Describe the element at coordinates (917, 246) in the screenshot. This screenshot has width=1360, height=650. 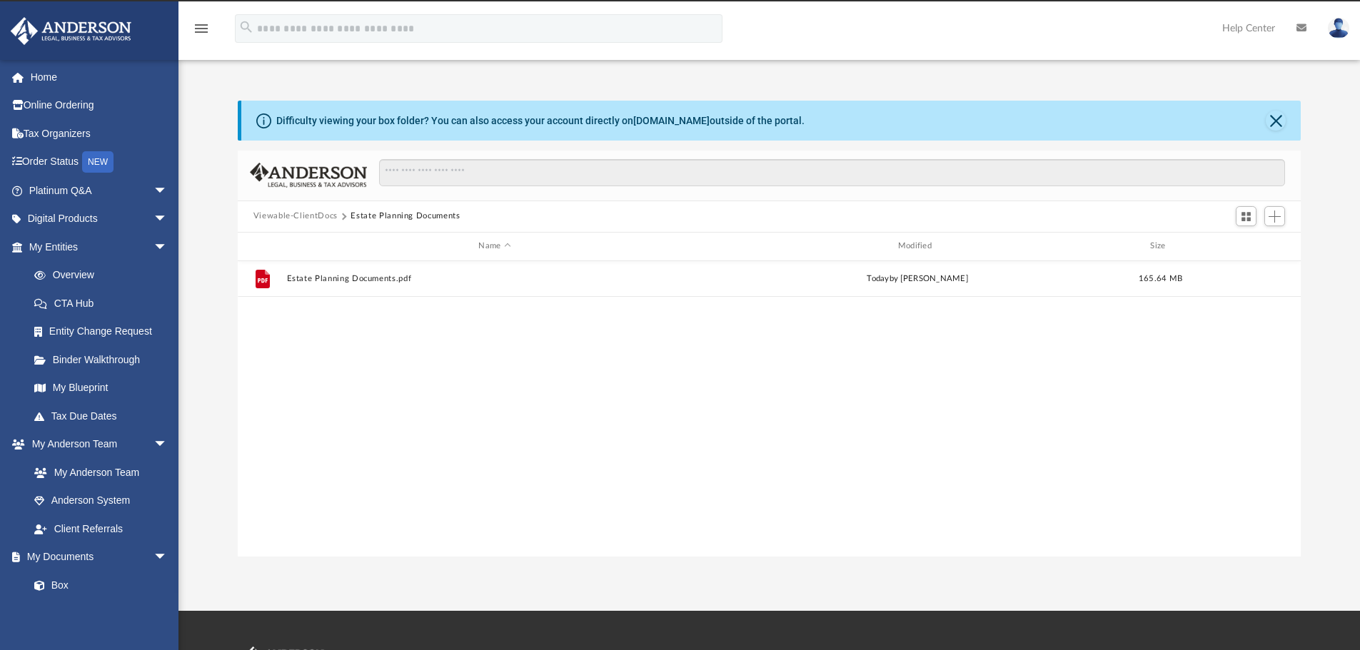
I see `div: Modified` at that location.